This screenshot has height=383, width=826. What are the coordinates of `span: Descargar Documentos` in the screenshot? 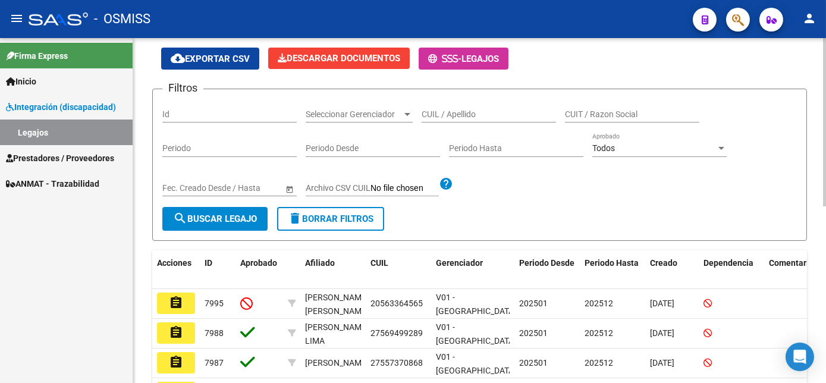 It's located at (339, 58).